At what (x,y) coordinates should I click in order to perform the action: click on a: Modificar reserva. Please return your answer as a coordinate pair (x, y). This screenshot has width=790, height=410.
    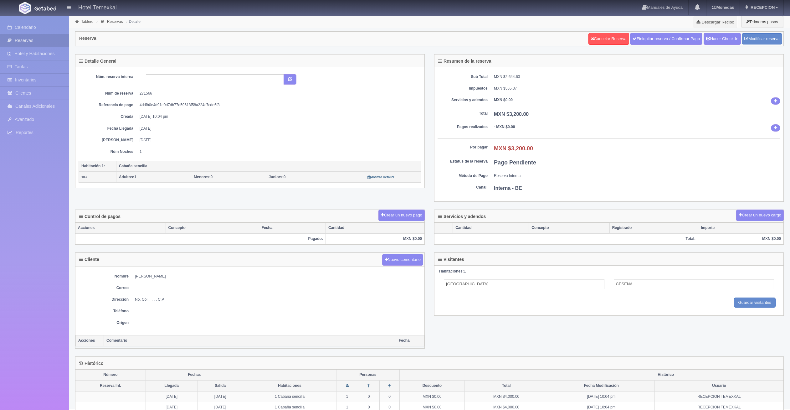
    Looking at the image, I should click on (762, 39).